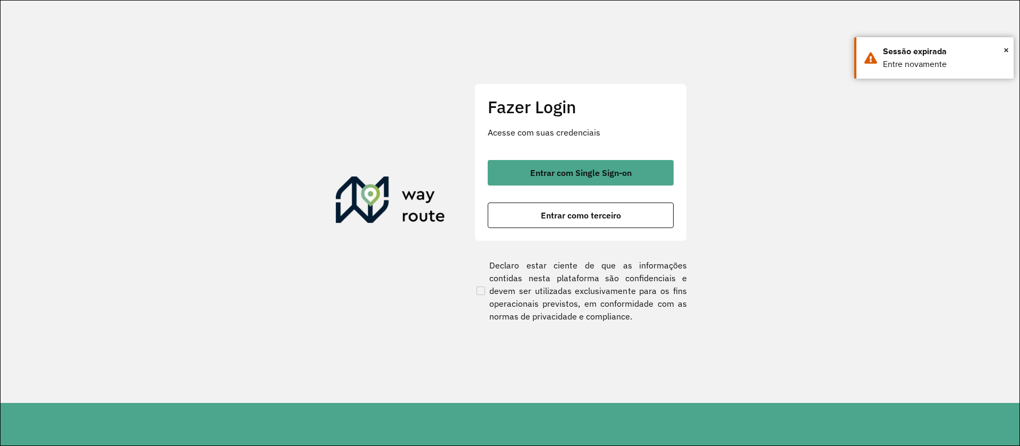 This screenshot has width=1020, height=446. What do you see at coordinates (581, 107) in the screenshot?
I see `h2: Fazer Login` at bounding box center [581, 107].